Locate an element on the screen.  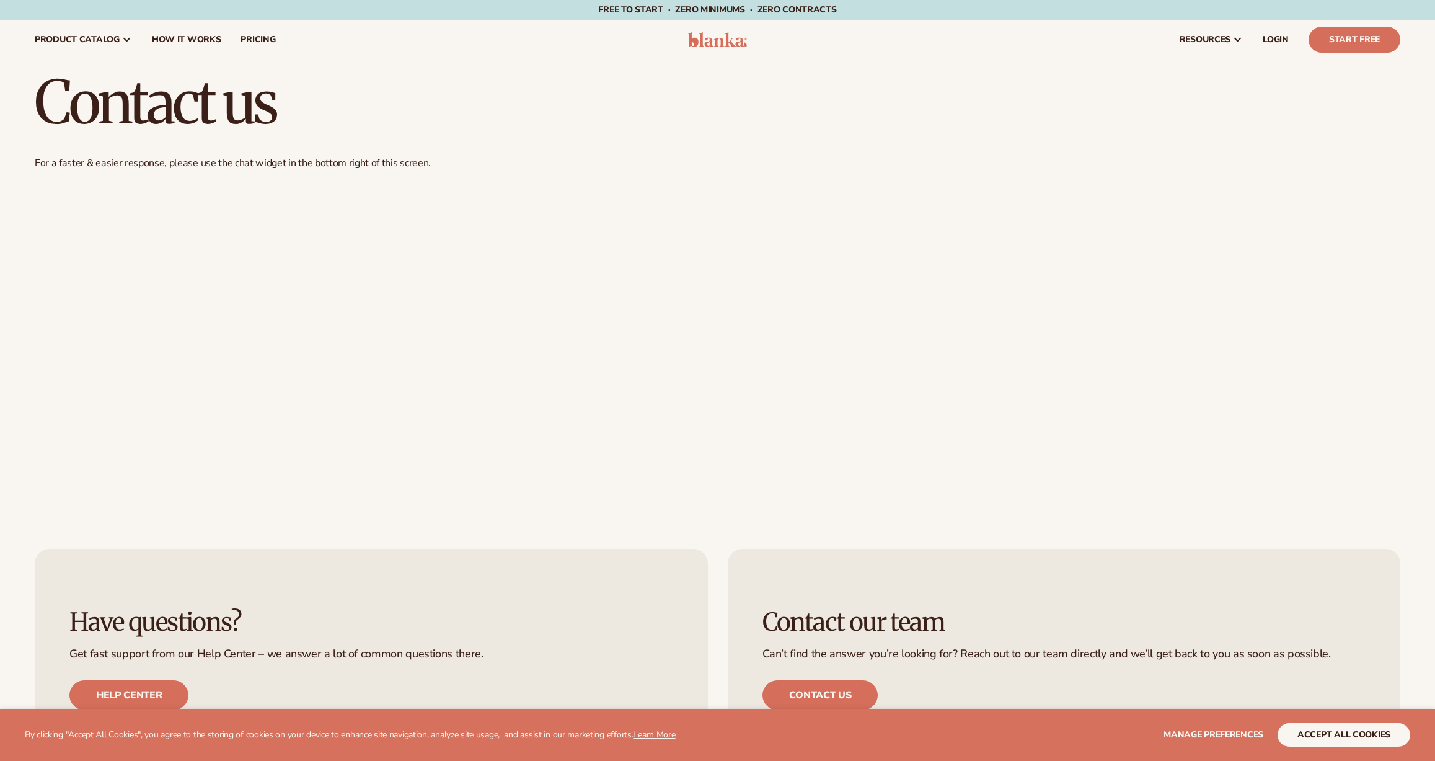
a: Contact us is located at coordinates (820, 695).